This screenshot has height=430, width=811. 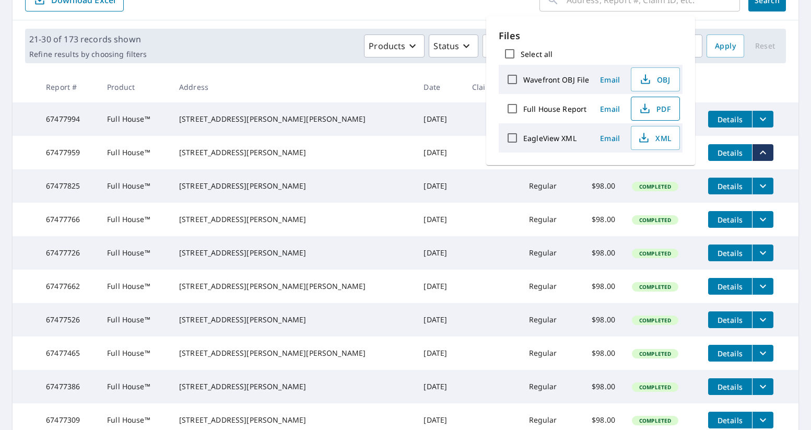 I want to click on th: Date, so click(x=439, y=87).